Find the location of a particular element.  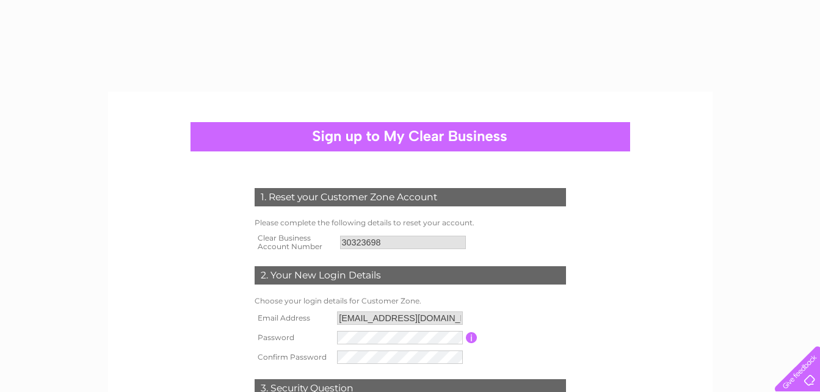

td: Please complete the following details to reset your account. is located at coordinates (410, 223).